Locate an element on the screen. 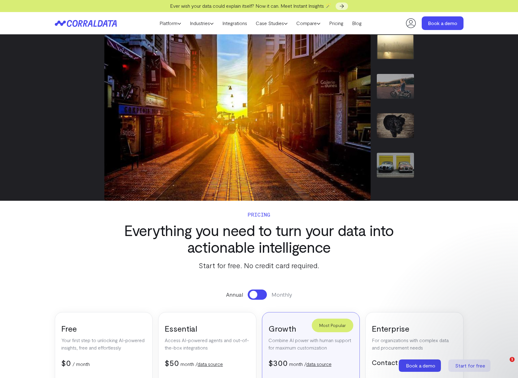 This screenshot has width=518, height=378. span: 1 is located at coordinates (512, 360).